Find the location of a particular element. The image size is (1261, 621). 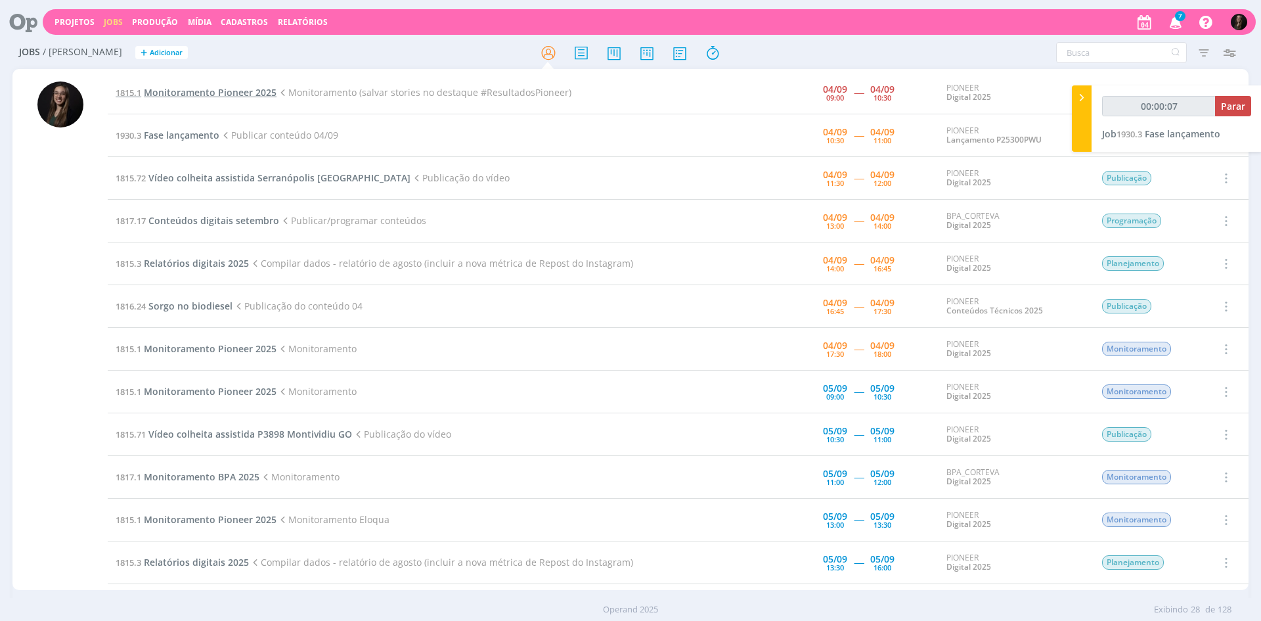

a: Projetos is located at coordinates (74, 22).